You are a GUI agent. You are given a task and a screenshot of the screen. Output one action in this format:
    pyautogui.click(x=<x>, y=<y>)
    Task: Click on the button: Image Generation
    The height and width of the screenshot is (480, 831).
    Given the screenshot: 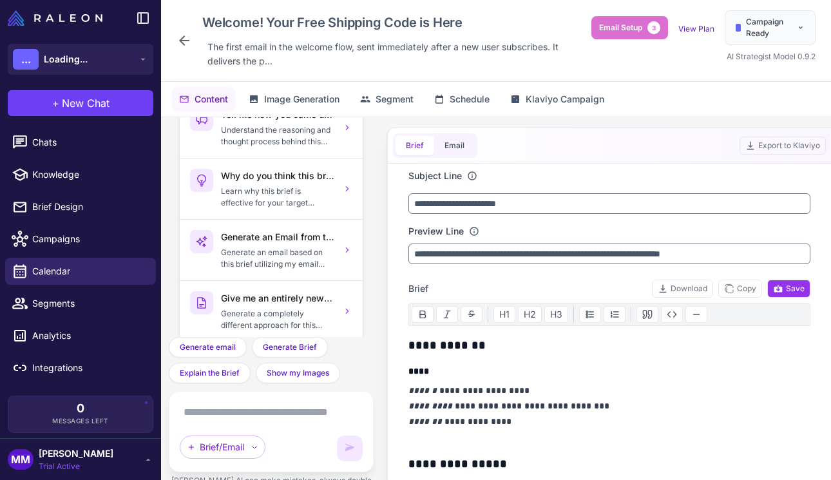 What is the action you would take?
    pyautogui.click(x=294, y=99)
    